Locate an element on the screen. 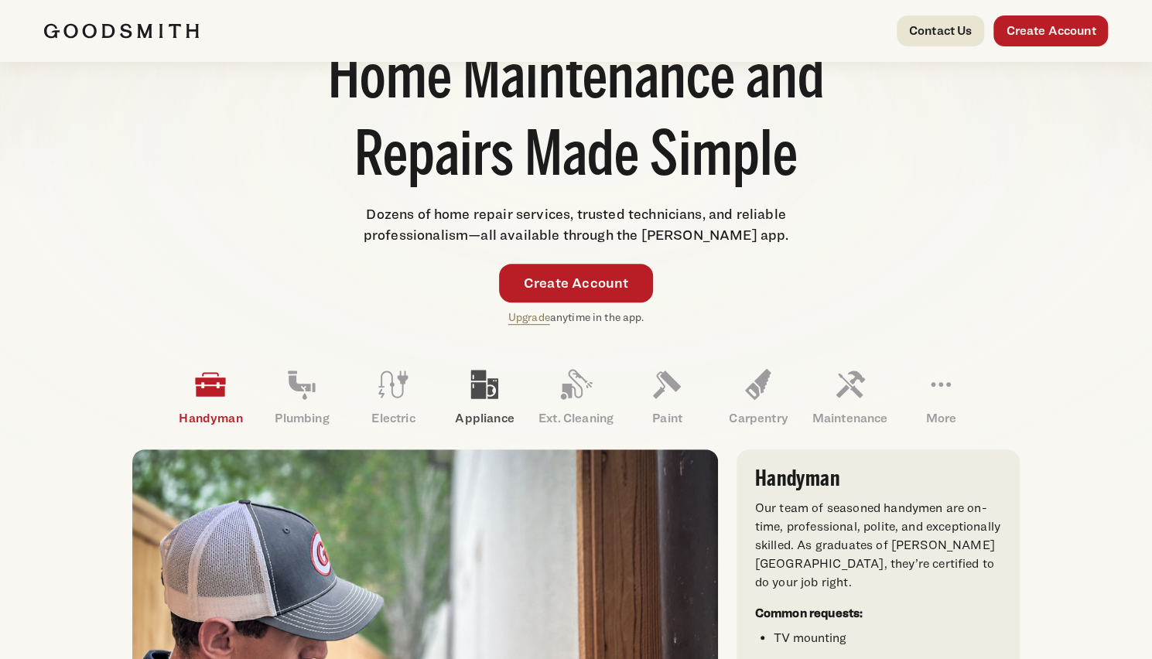  a: Paint is located at coordinates (667, 397).